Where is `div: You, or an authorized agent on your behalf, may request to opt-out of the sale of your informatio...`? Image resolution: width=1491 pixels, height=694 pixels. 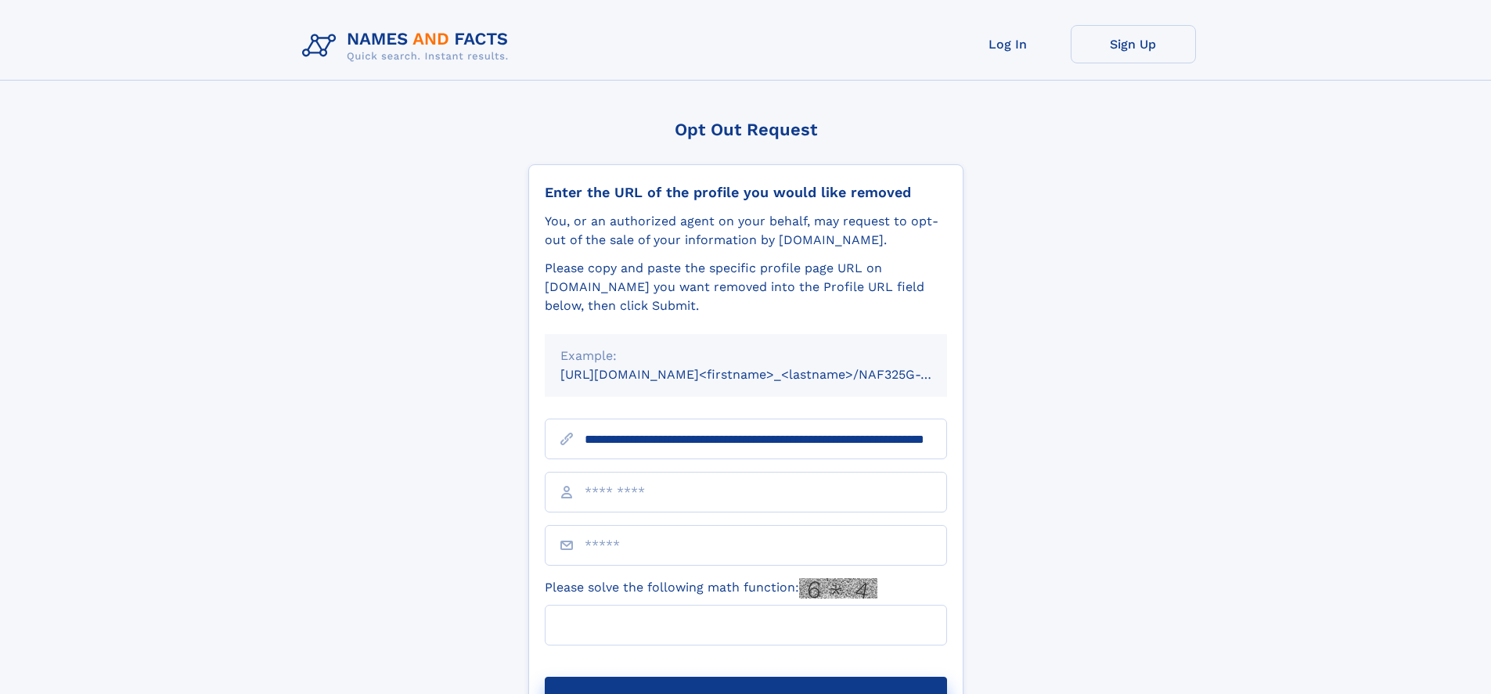 div: You, or an authorized agent on your behalf, may request to opt-out of the sale of your informatio... is located at coordinates (746, 231).